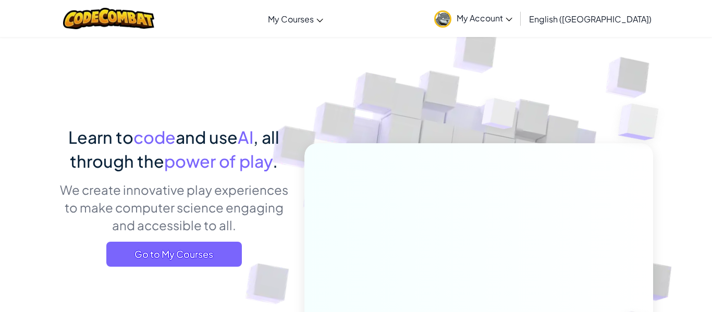  Describe the element at coordinates (154, 137) in the screenshot. I see `span: code` at that location.